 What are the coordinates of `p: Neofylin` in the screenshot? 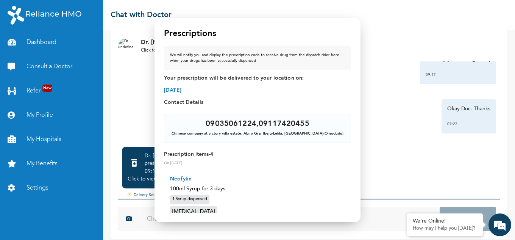 It's located at (257, 179).